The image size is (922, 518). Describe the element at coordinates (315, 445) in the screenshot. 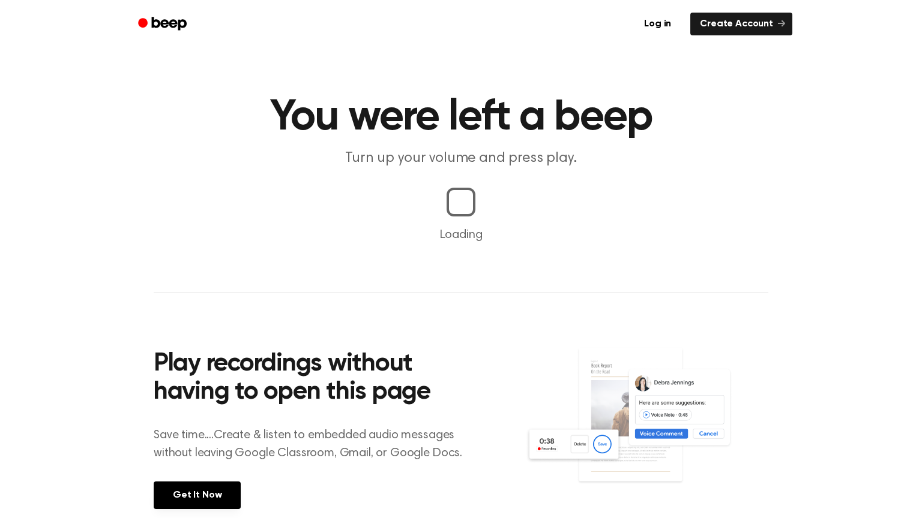

I see `p: Save time....Create & listen to embedded audio messages without leaving Google Classroom, Gmail, ...` at that location.